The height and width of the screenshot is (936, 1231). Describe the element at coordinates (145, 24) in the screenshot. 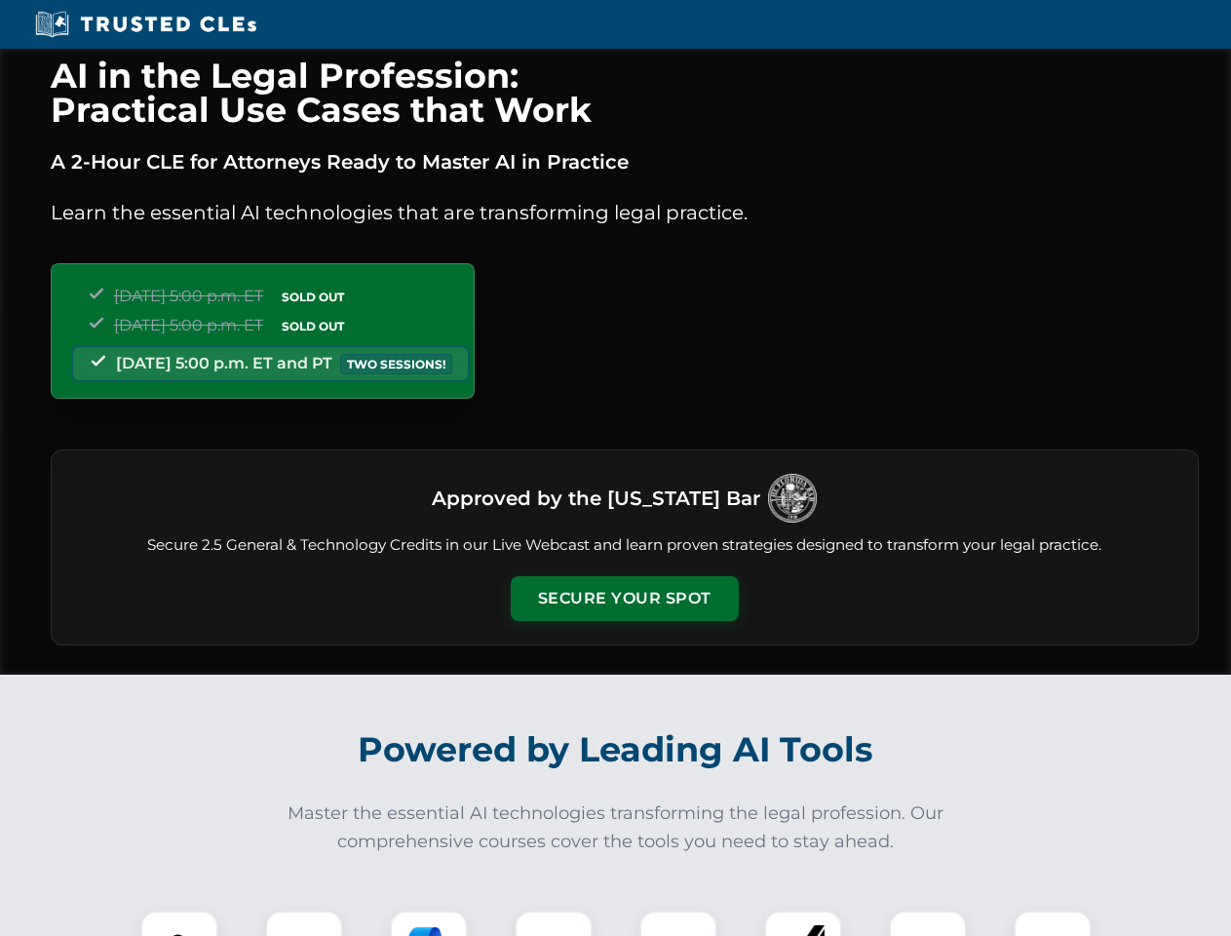

I see `img: Trusted CLEs` at that location.